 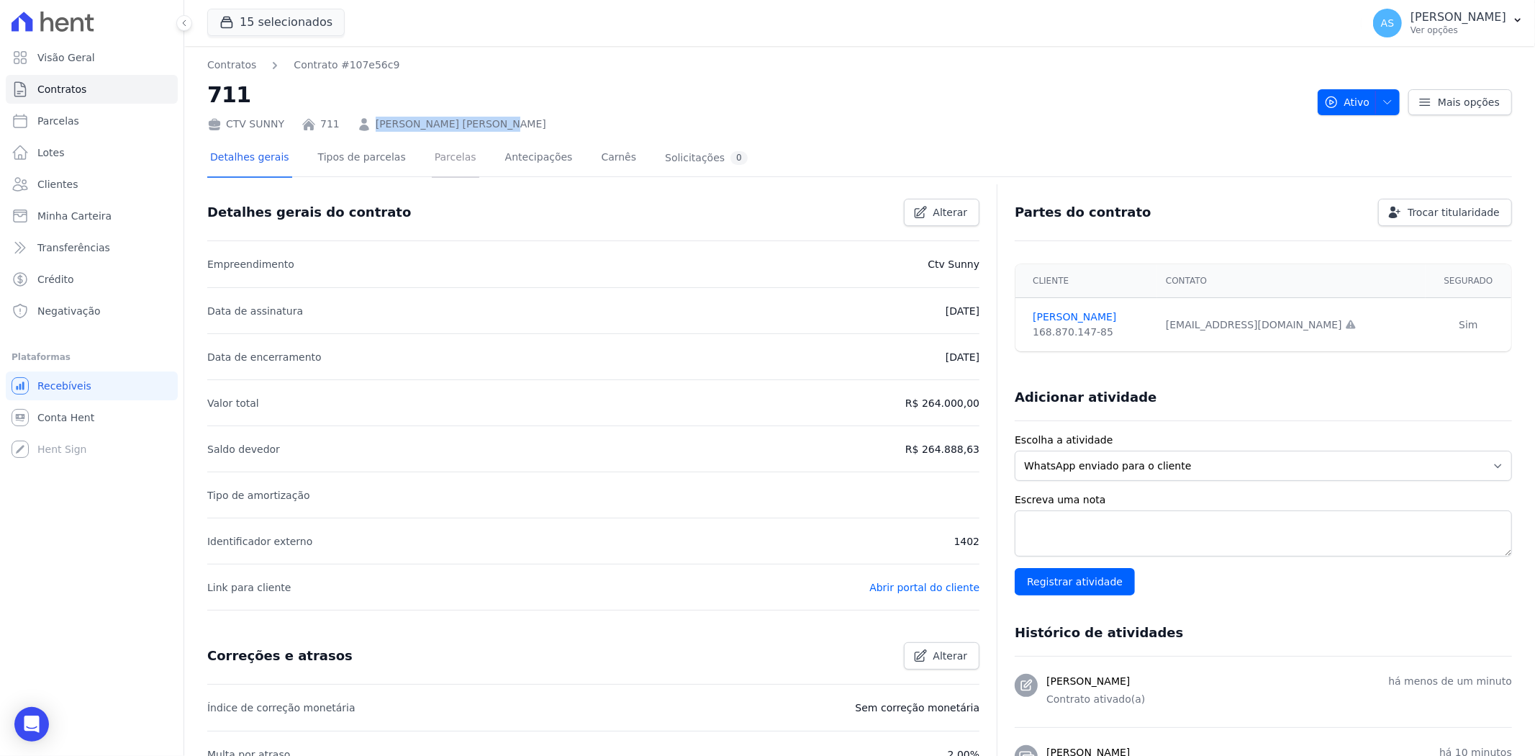 I want to click on p: Contrato ativado(a), so click(x=1279, y=699).